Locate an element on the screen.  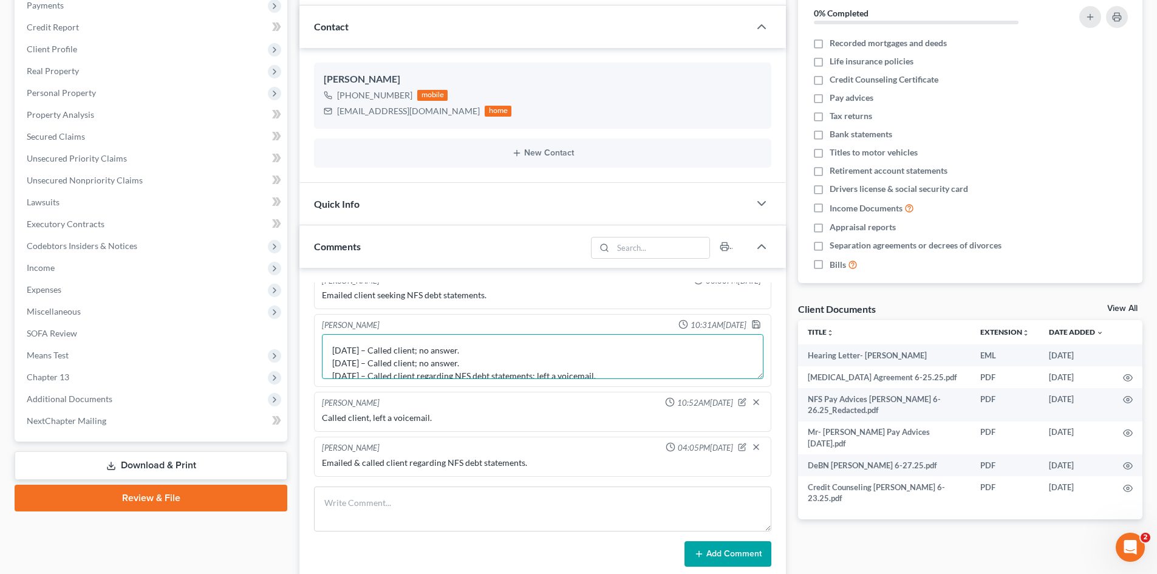
span: Recorded mortgages and deeds is located at coordinates (888, 43).